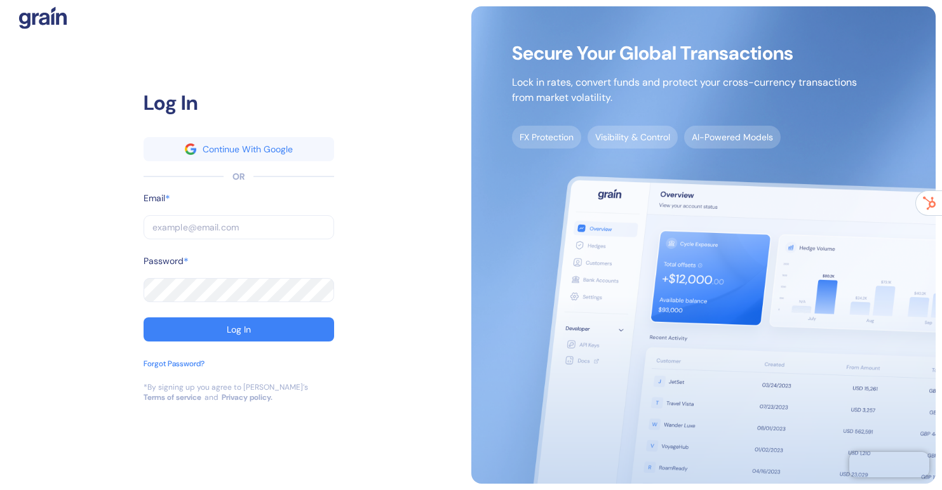  Describe the element at coordinates (704, 245) in the screenshot. I see `img: signup-main-image` at that location.